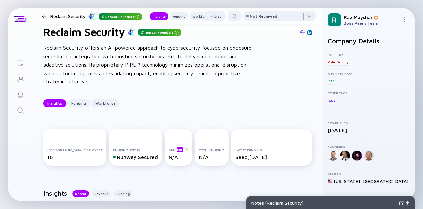 The width and height of the screenshot is (423, 209). Describe the element at coordinates (135, 157) in the screenshot. I see `div: Runway Secured` at that location.